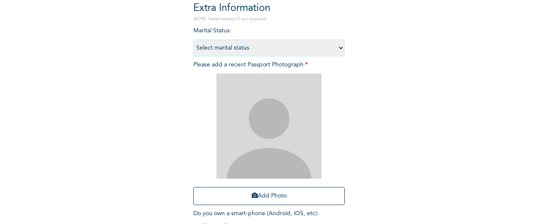 Image resolution: width=538 pixels, height=224 pixels. Describe the element at coordinates (269, 126) in the screenshot. I see `img: Crop` at that location.